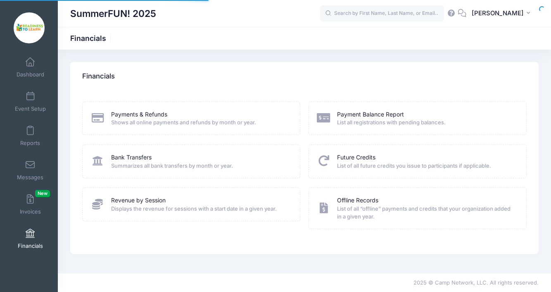  Describe the element at coordinates (476, 283) in the screenshot. I see `span: 2025 © Camp Network, LLC. All rights reserved.` at that location.